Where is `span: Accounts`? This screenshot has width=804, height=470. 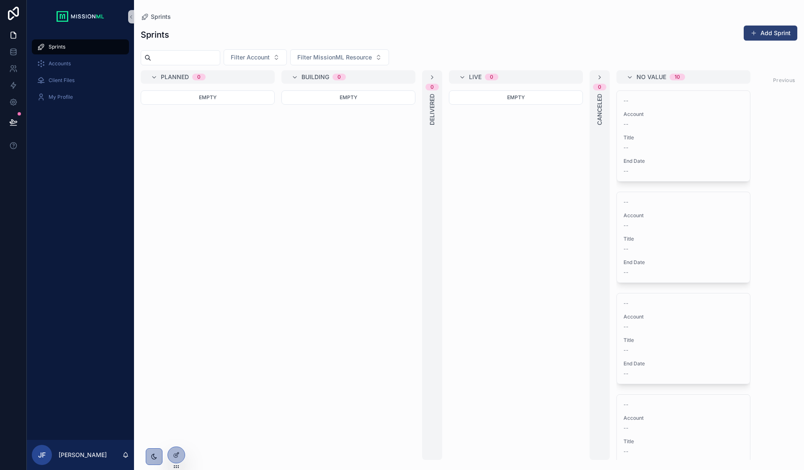
span: Accounts is located at coordinates (59, 64).